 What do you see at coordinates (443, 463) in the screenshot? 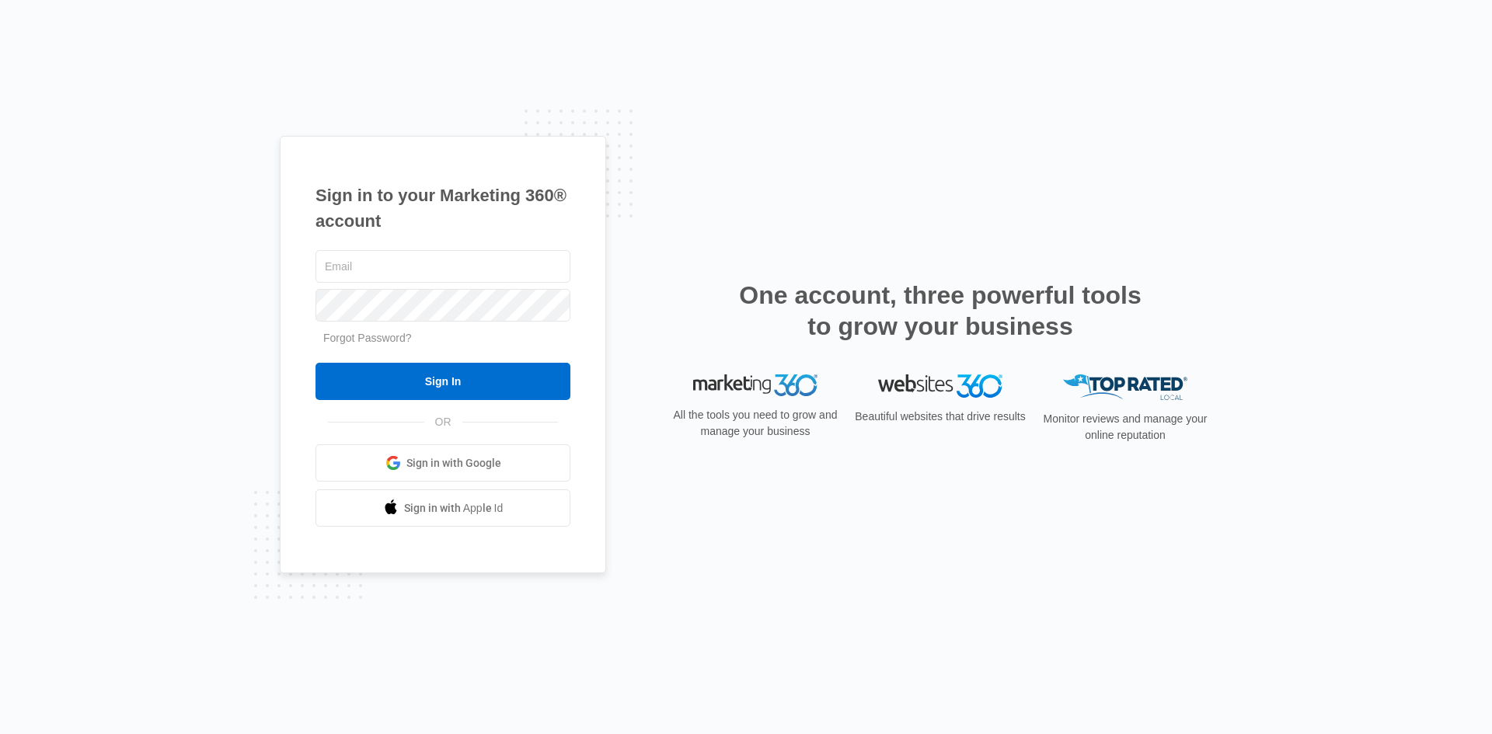
I see `a: Sign in with Google` at bounding box center [443, 463].